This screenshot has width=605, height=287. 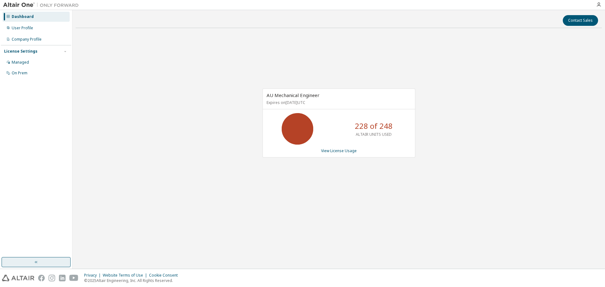 What do you see at coordinates (165, 276) in the screenshot?
I see `div: Cookie Consent` at bounding box center [165, 276].